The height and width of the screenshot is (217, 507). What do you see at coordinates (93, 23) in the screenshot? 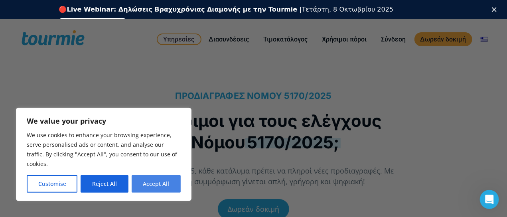
I see `a: Εγγραφείτε δωρεάν` at bounding box center [93, 23].